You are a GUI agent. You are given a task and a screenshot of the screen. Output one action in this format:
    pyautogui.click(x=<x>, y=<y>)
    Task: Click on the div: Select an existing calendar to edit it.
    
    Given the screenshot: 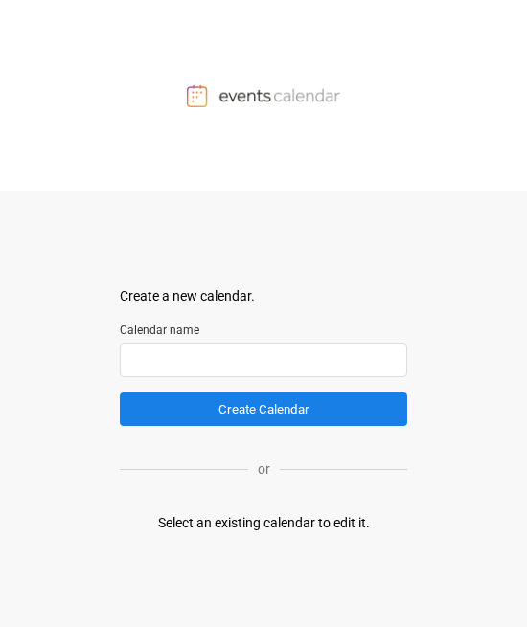 What is the action you would take?
    pyautogui.click(x=263, y=523)
    